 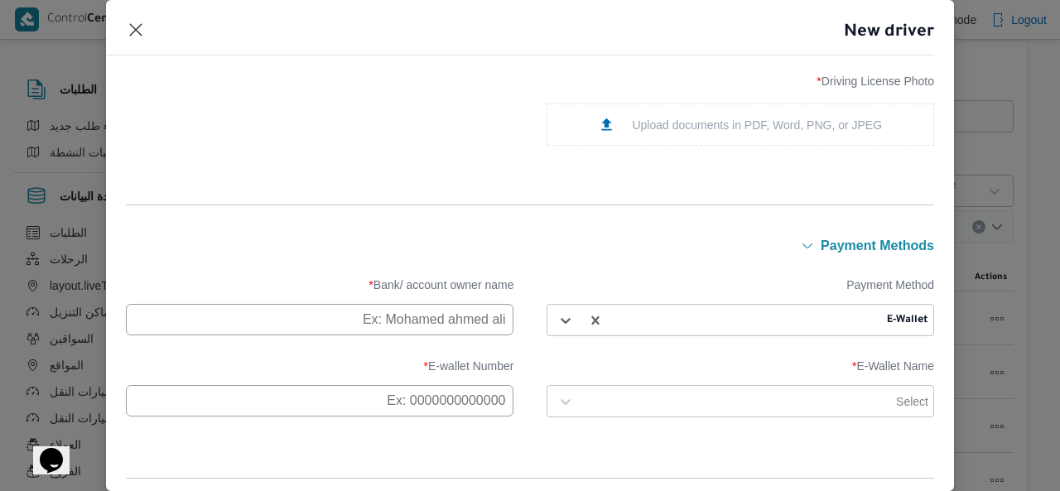 What do you see at coordinates (741, 87) in the screenshot?
I see `label: Driving License Photo` at bounding box center [741, 87].